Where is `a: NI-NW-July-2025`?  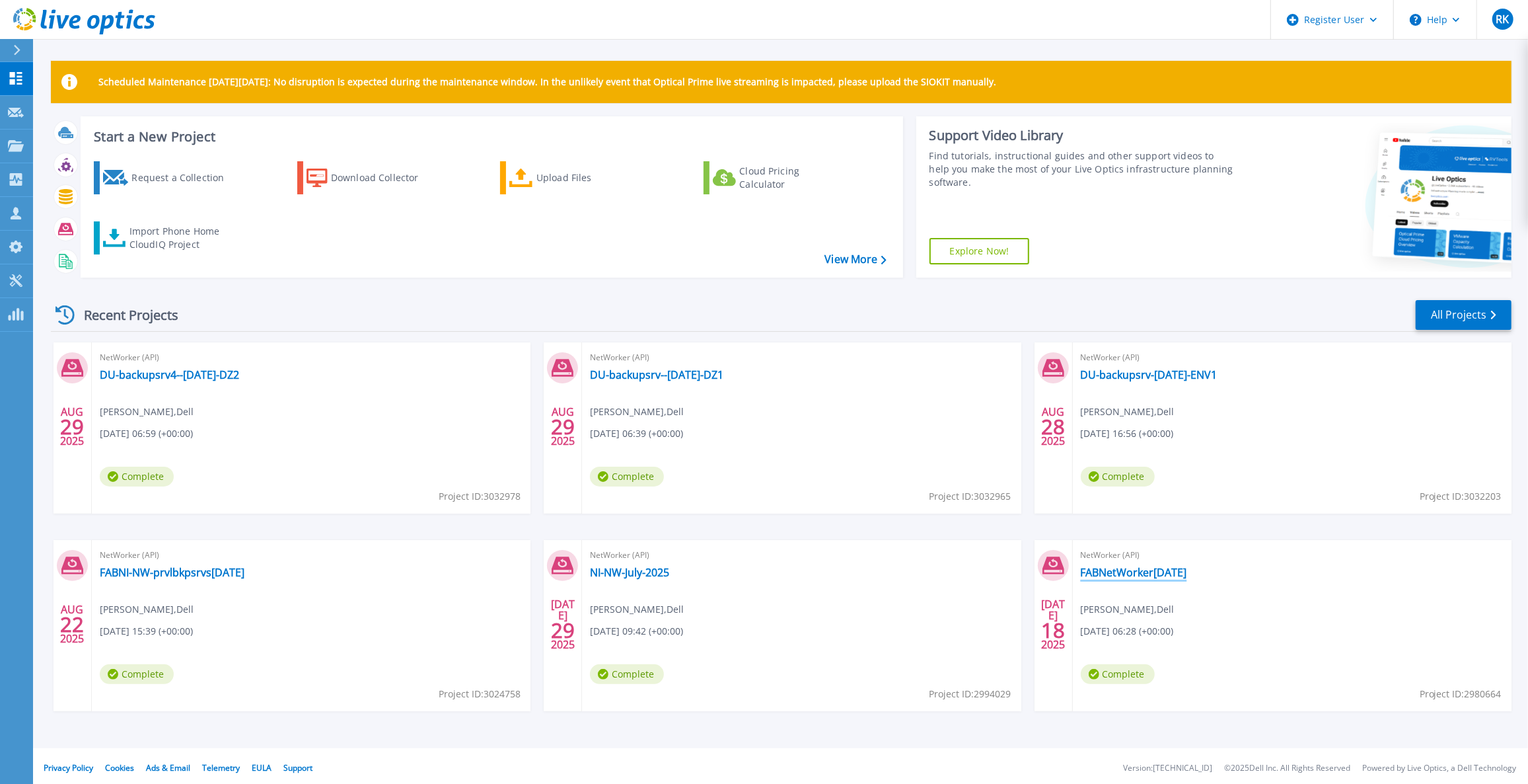
a: NI-NW-July-2025 is located at coordinates (630, 572).